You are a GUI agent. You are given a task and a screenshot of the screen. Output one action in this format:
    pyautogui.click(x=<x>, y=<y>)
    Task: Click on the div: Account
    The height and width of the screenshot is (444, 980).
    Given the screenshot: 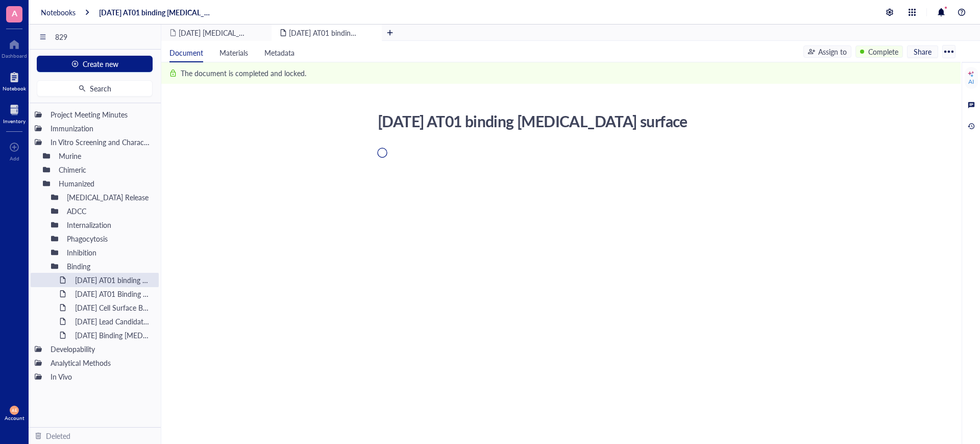 What is the action you would take?
    pyautogui.click(x=14, y=418)
    